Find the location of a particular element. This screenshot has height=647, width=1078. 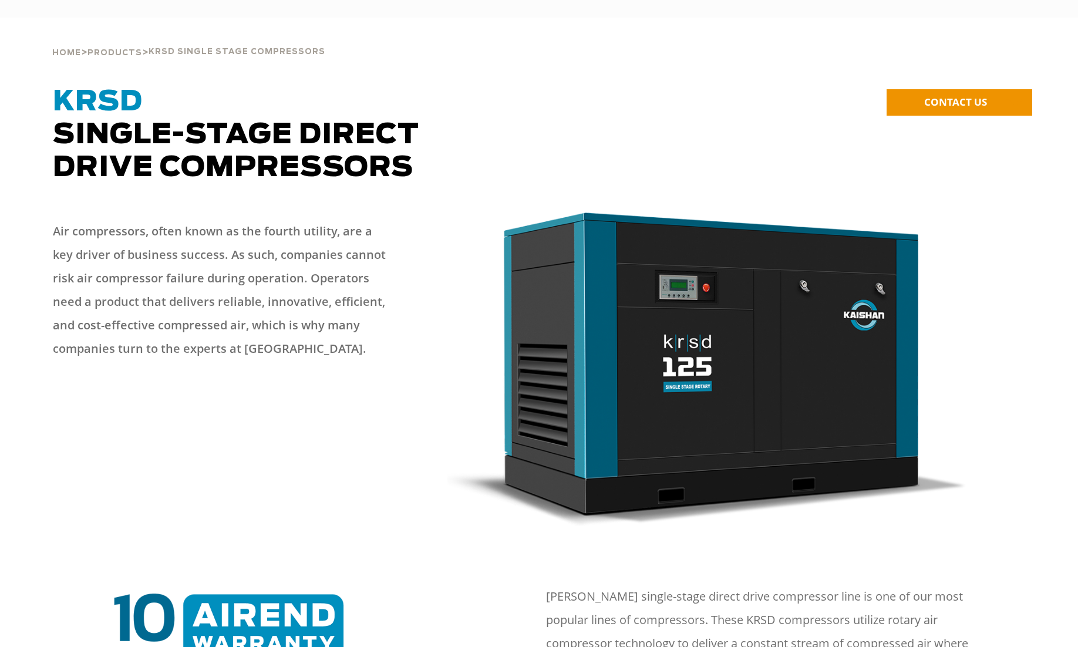

span: KRSD is located at coordinates (97, 102).